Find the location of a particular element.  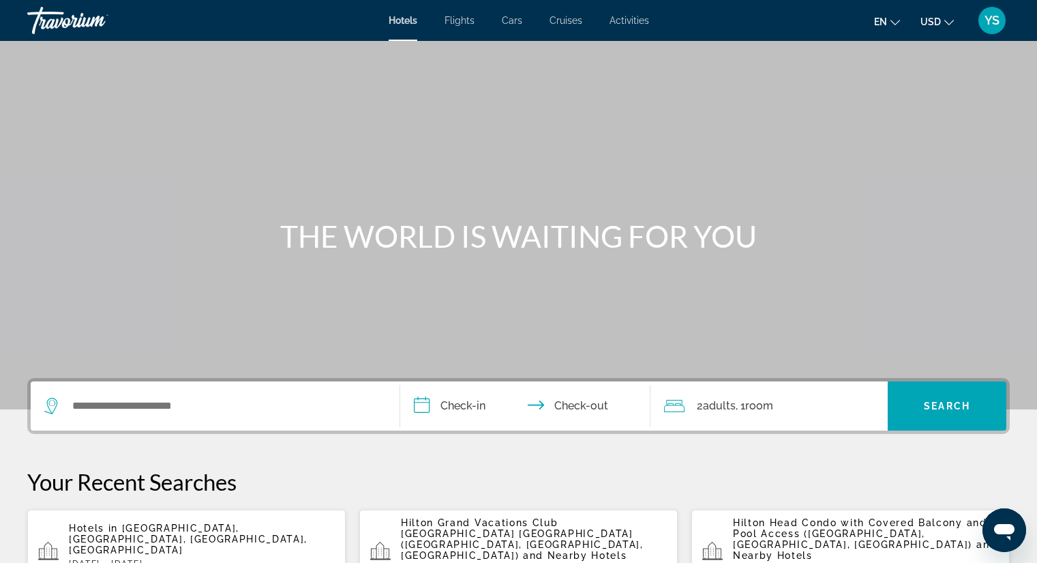

a: Travorium is located at coordinates (95, 20).